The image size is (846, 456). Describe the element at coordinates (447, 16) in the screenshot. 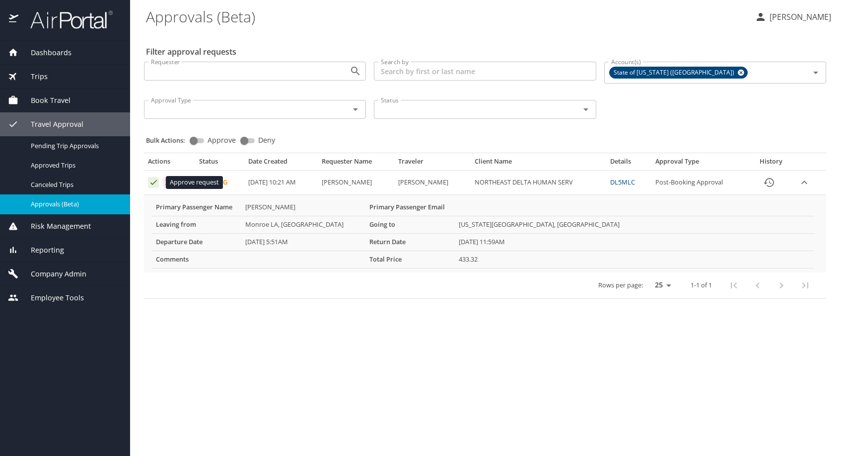

I see `h1: Approvals (Beta)` at that location.